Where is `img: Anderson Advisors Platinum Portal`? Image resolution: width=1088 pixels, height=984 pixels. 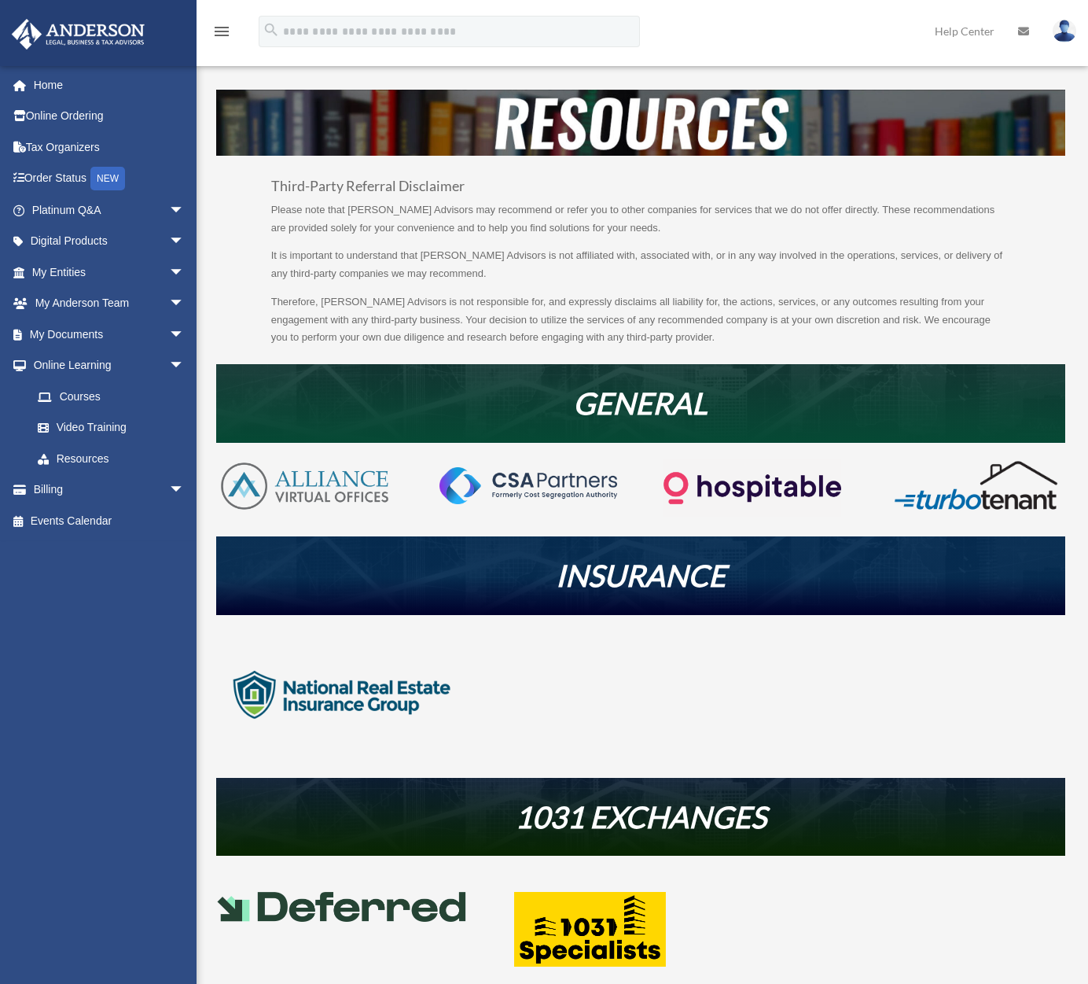 img: Anderson Advisors Platinum Portal is located at coordinates (78, 34).